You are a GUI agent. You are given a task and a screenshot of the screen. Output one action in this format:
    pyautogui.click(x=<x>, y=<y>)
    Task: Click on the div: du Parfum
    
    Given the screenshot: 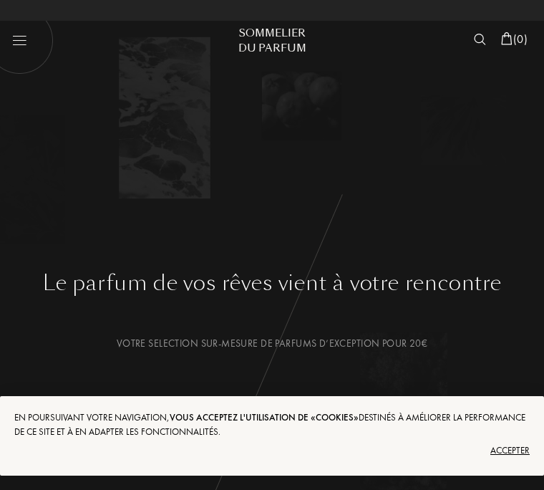 What is the action you would take?
    pyautogui.click(x=272, y=48)
    